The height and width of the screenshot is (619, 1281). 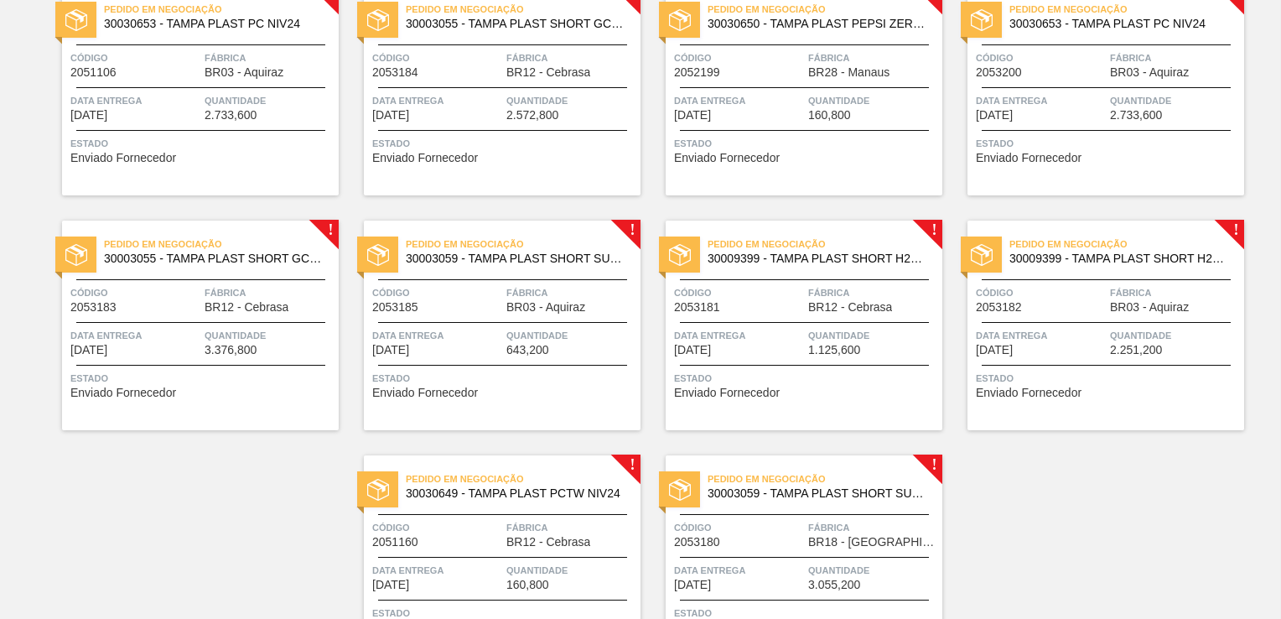 I want to click on span: 30009399 - TAMPA PLAST SHORT H2OH LIMAO S/ LINER, so click(x=1120, y=258).